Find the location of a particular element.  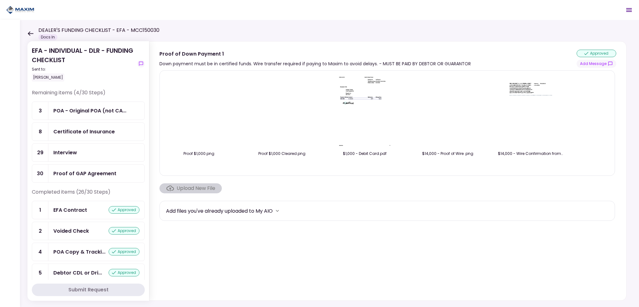

div: 8 is located at coordinates (40, 131).